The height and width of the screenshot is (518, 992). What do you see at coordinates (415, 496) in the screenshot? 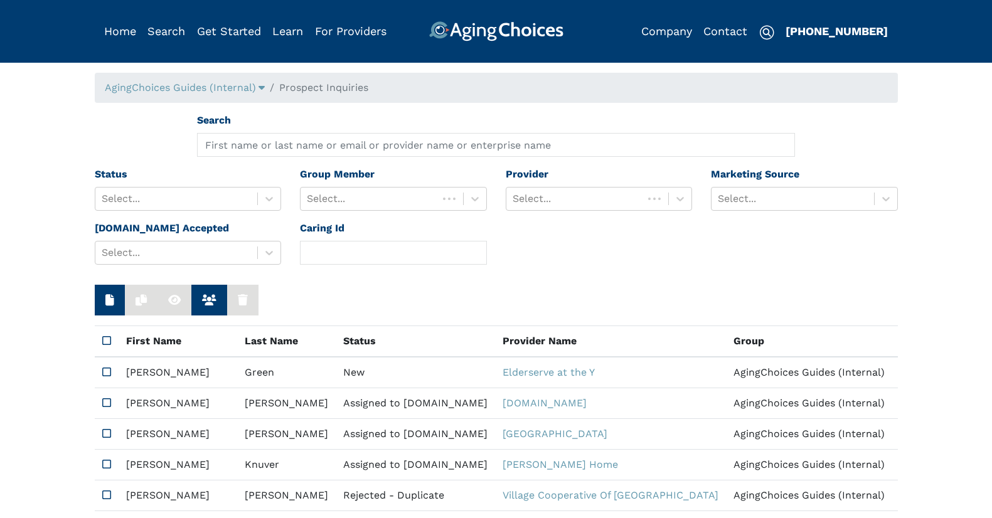
I see `td: Rejected - Duplicate` at bounding box center [415, 496].